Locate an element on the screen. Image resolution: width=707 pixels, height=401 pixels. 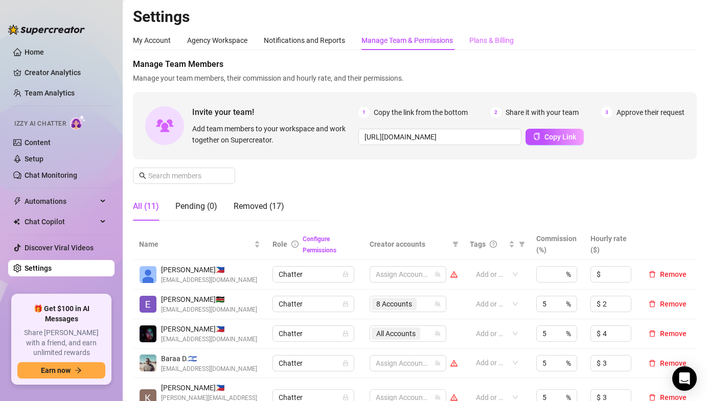
img: Mark Angelo Lineses is located at coordinates (148, 275).